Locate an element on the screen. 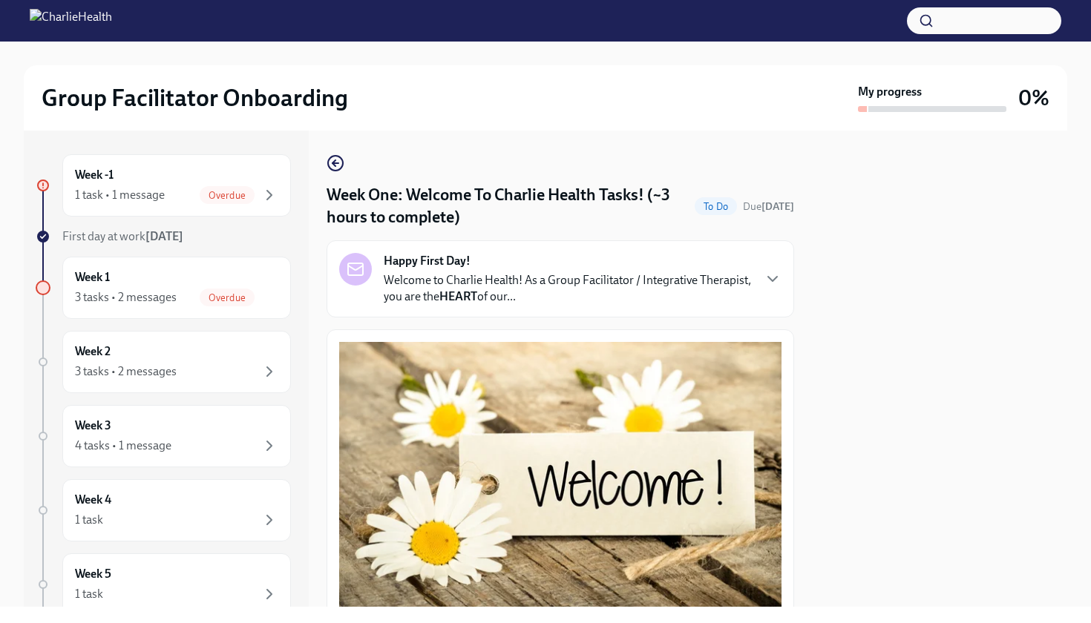 The height and width of the screenshot is (623, 1091). h6: Week 3 is located at coordinates (93, 426).